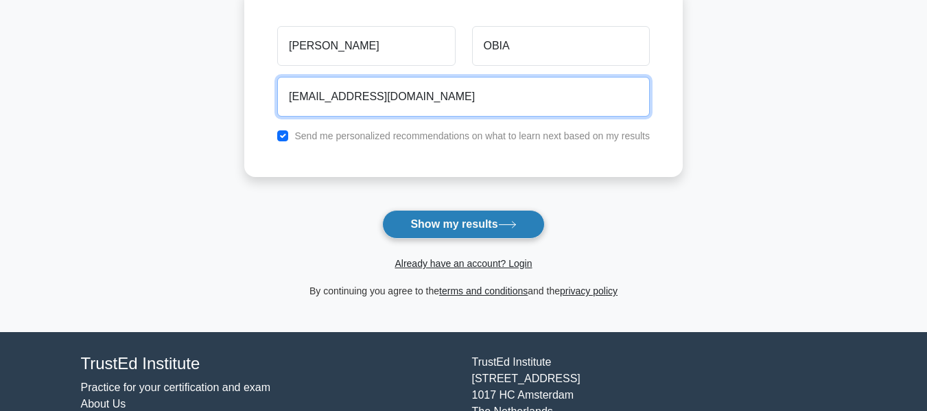 The width and height of the screenshot is (927, 411). I want to click on input: Last name, so click(561, 46).